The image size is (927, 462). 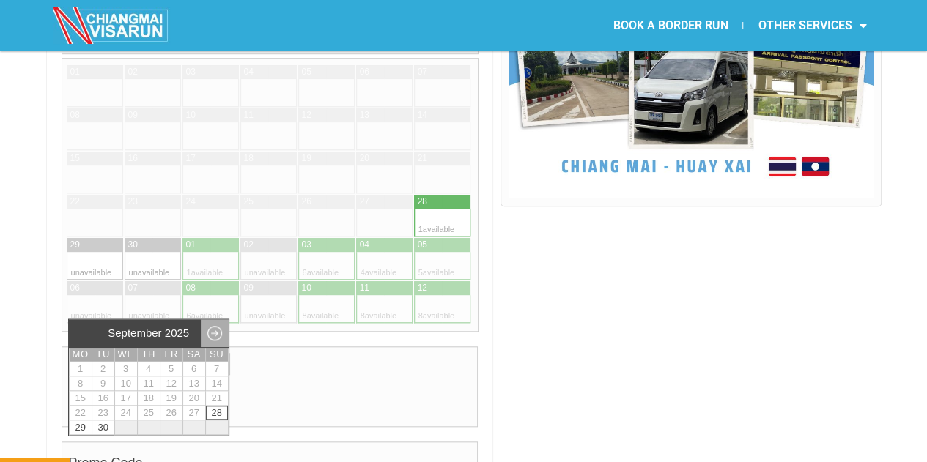 I want to click on nav: Menu, so click(x=672, y=26).